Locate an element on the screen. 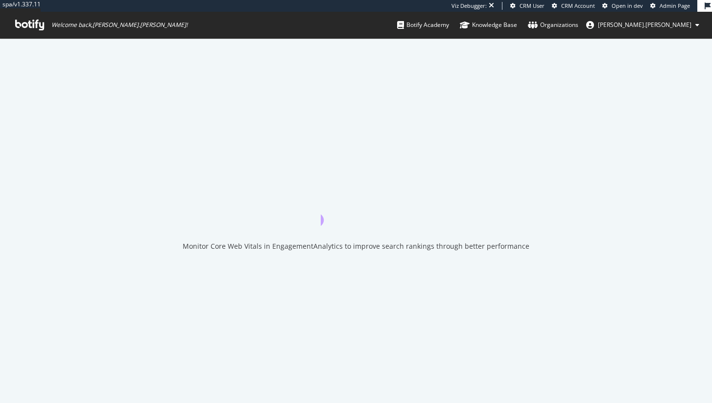 This screenshot has width=712, height=403. div: Knowledge Base is located at coordinates (488, 25).